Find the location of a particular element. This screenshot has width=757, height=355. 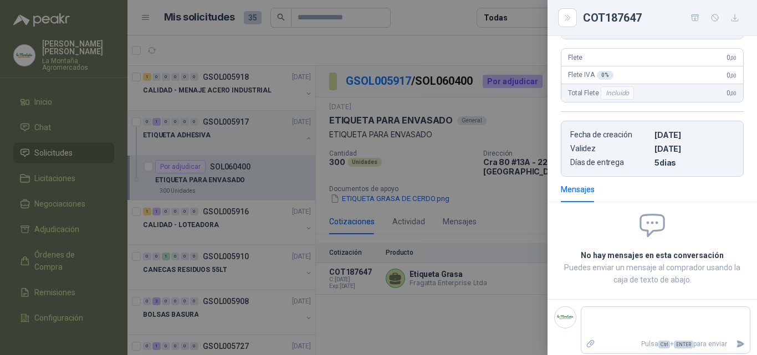

button: Enviar is located at coordinates (740, 344).